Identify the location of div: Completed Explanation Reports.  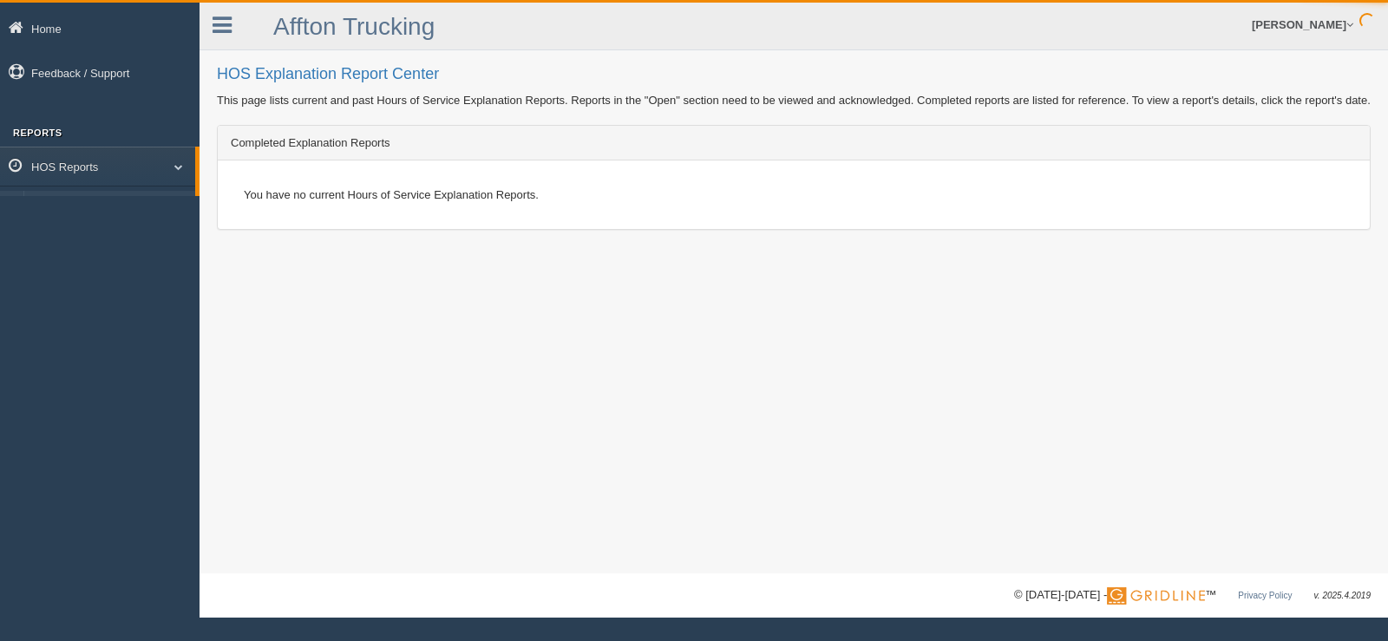
(794, 143).